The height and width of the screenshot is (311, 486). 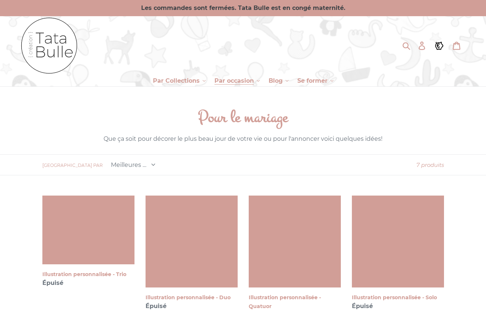 What do you see at coordinates (315, 81) in the screenshot?
I see `button: Se former` at bounding box center [315, 81].